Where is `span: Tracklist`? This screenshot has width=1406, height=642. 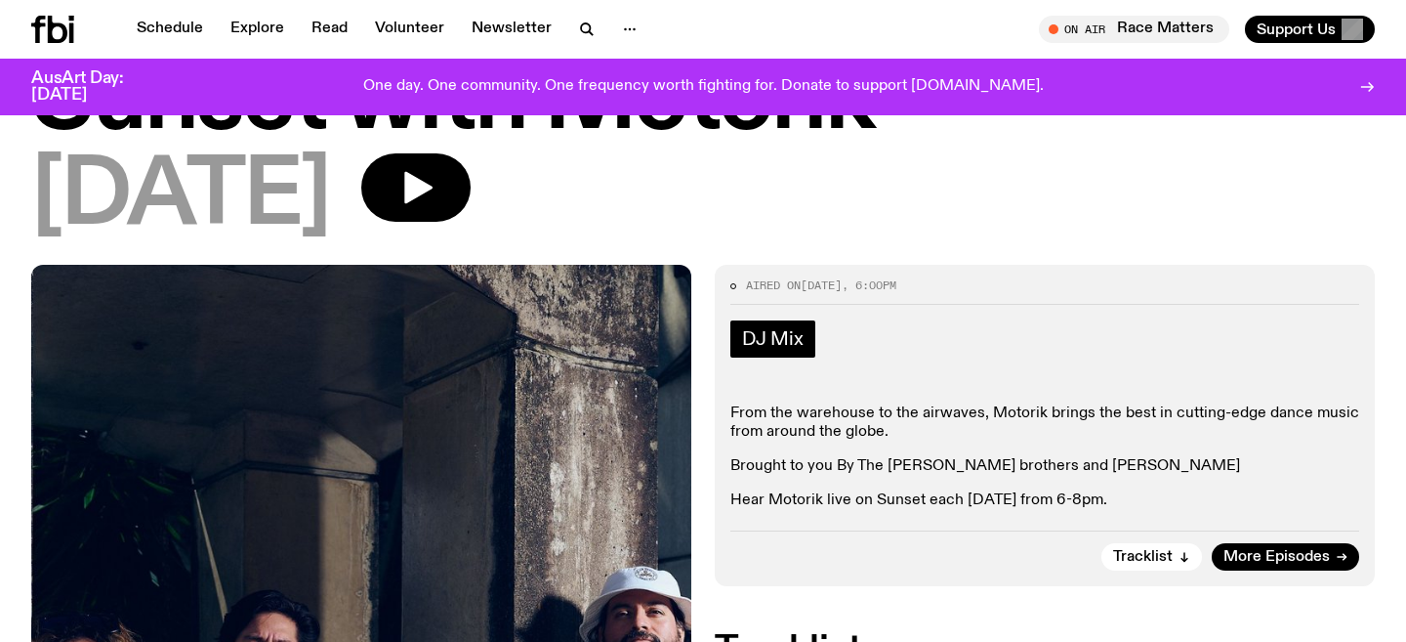
span: Tracklist is located at coordinates (1143, 557).